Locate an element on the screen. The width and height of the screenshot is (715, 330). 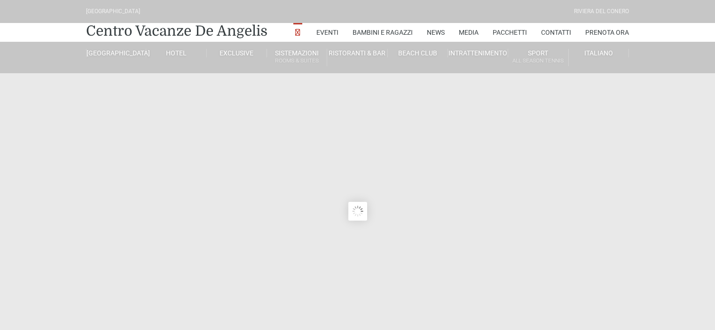
a: Italiano is located at coordinates (599, 53).